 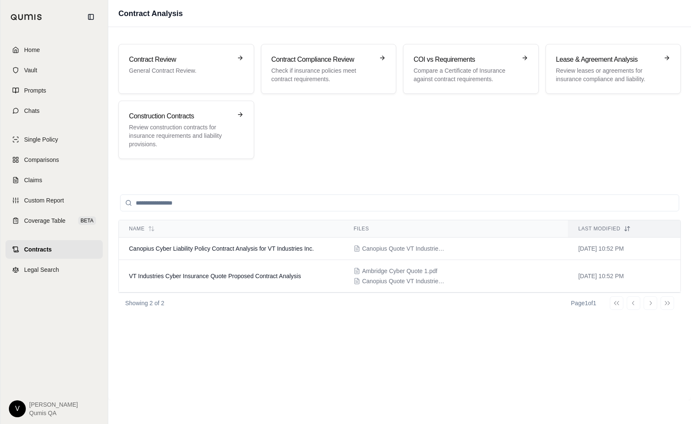 What do you see at coordinates (180, 71) in the screenshot?
I see `p: General Contract Review.` at bounding box center [180, 71].